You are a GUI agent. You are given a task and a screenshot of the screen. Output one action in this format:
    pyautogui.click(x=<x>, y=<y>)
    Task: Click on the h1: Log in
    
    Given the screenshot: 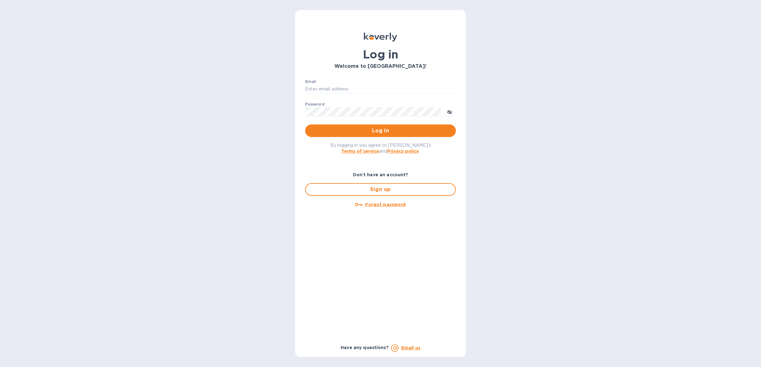 What is the action you would take?
    pyautogui.click(x=380, y=54)
    